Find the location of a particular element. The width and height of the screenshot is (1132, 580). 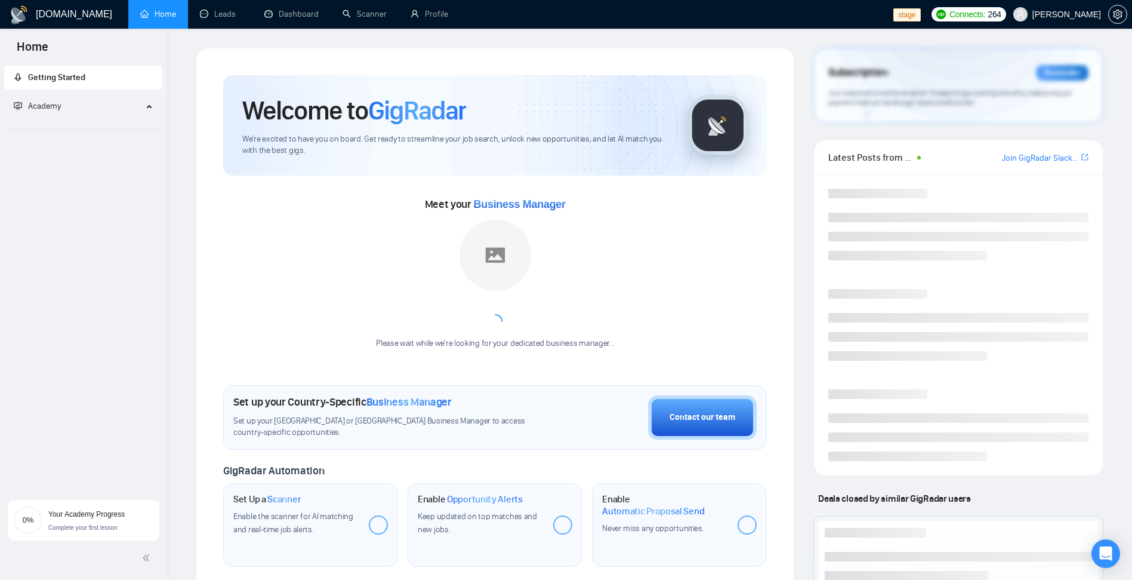

span: 0% is located at coordinates (28, 519).